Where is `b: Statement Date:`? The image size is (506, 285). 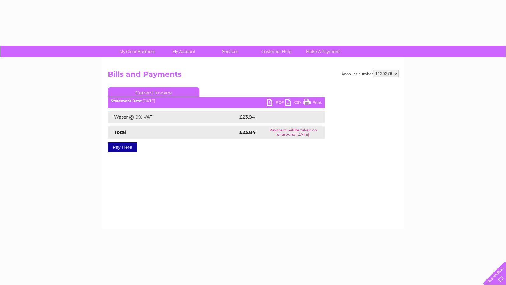 b: Statement Date: is located at coordinates (126, 100).